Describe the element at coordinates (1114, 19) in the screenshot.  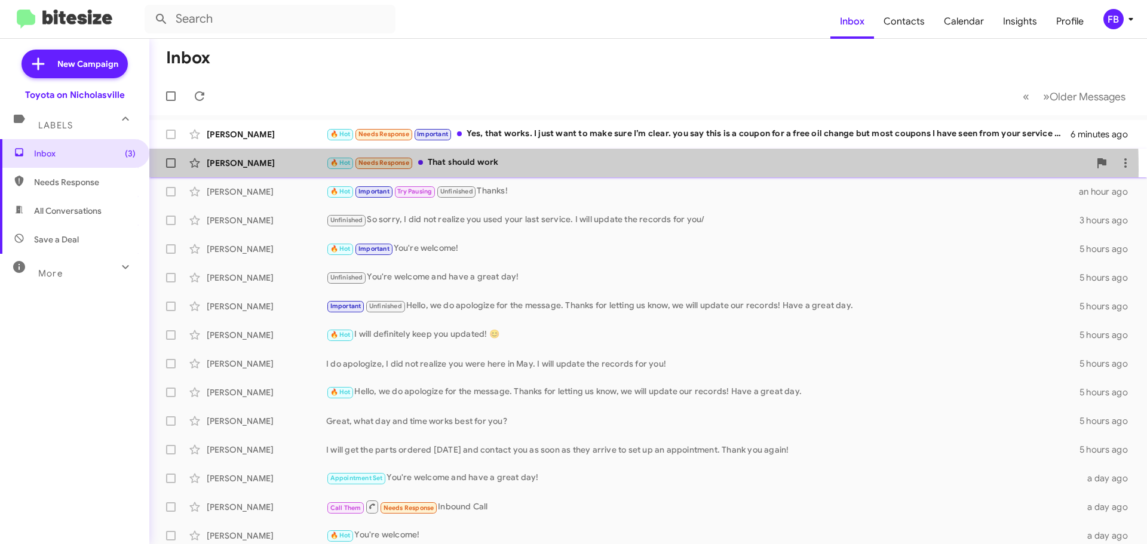
I see `button: FB` at that location.